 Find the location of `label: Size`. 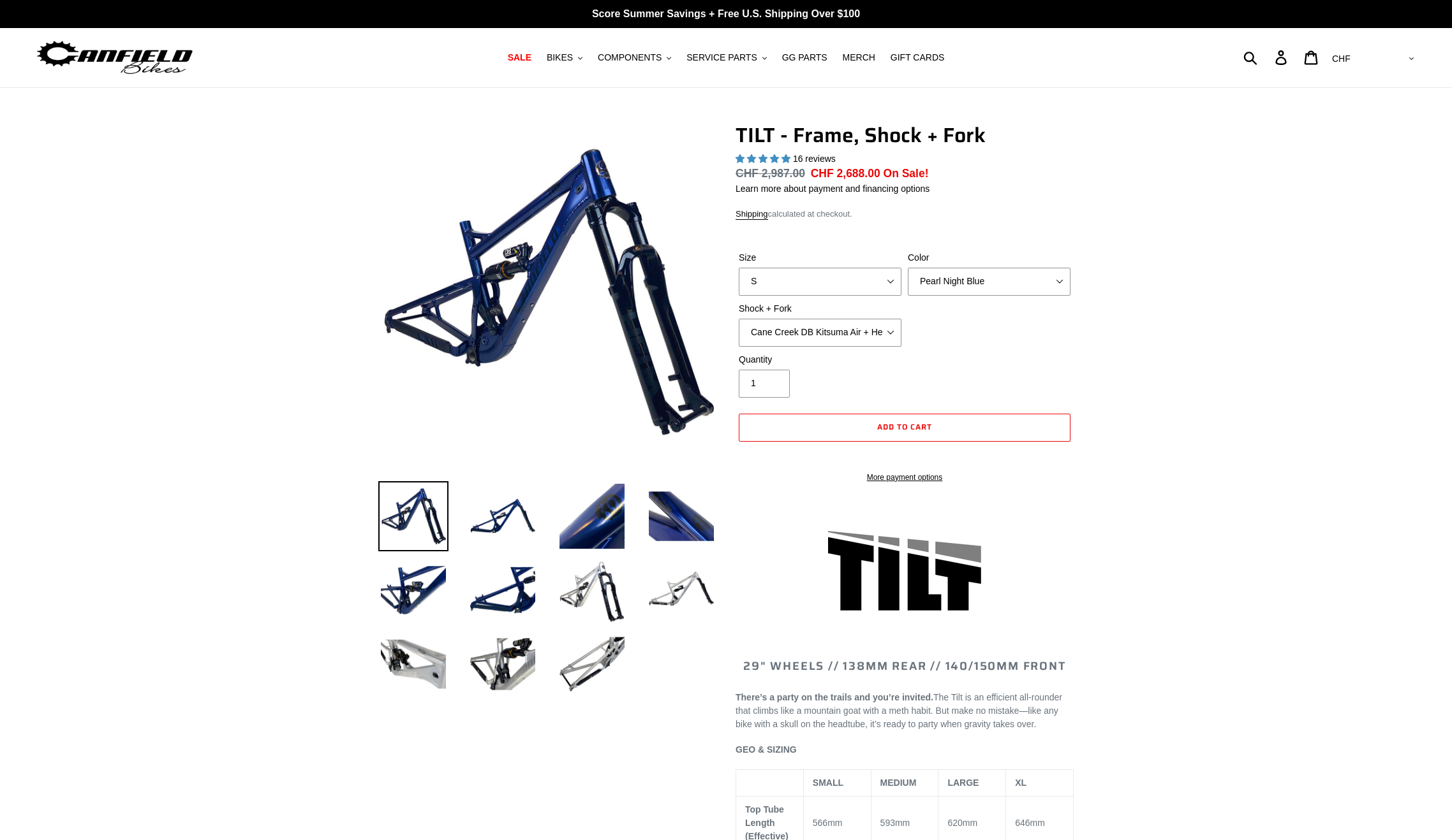

label: Size is located at coordinates (819, 257).